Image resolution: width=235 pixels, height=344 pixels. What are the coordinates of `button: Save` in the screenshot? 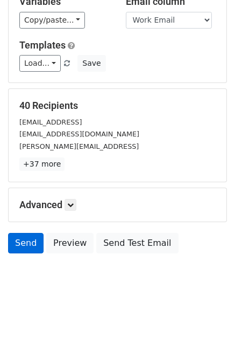 It's located at (92, 63).